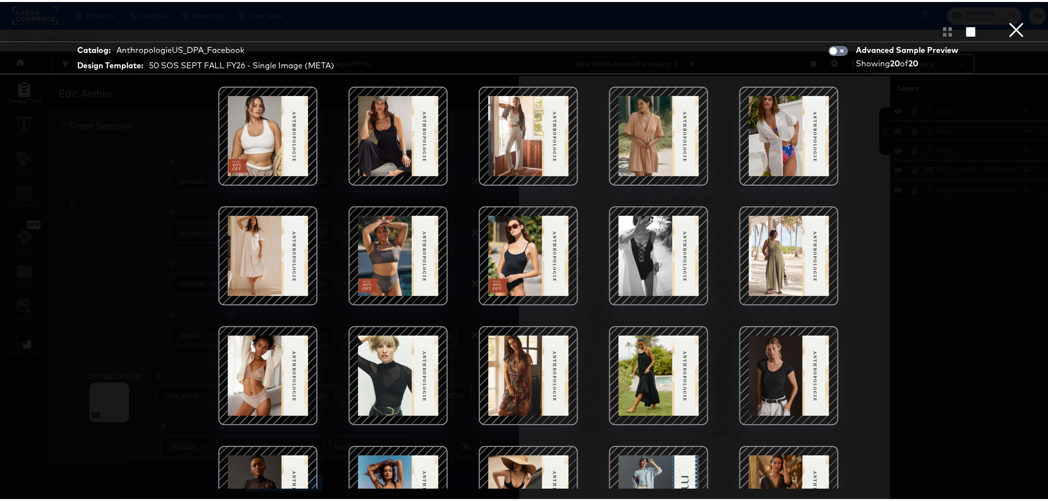 This screenshot has width=1048, height=501. Describe the element at coordinates (94, 48) in the screenshot. I see `strong: Catalog:` at that location.